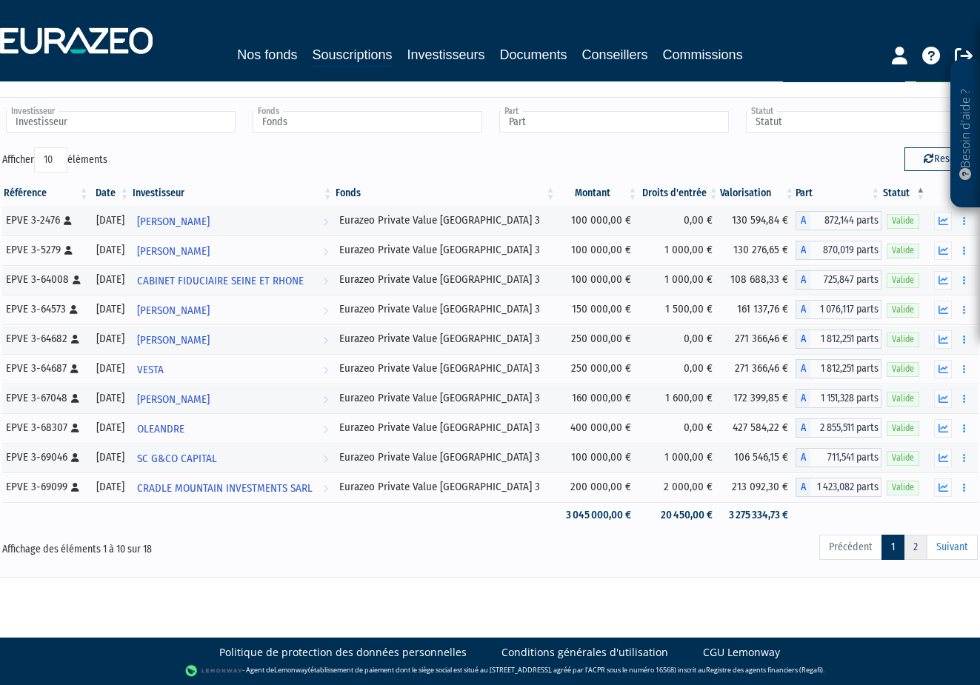  Describe the element at coordinates (352, 56) in the screenshot. I see `a: Souscriptions` at that location.